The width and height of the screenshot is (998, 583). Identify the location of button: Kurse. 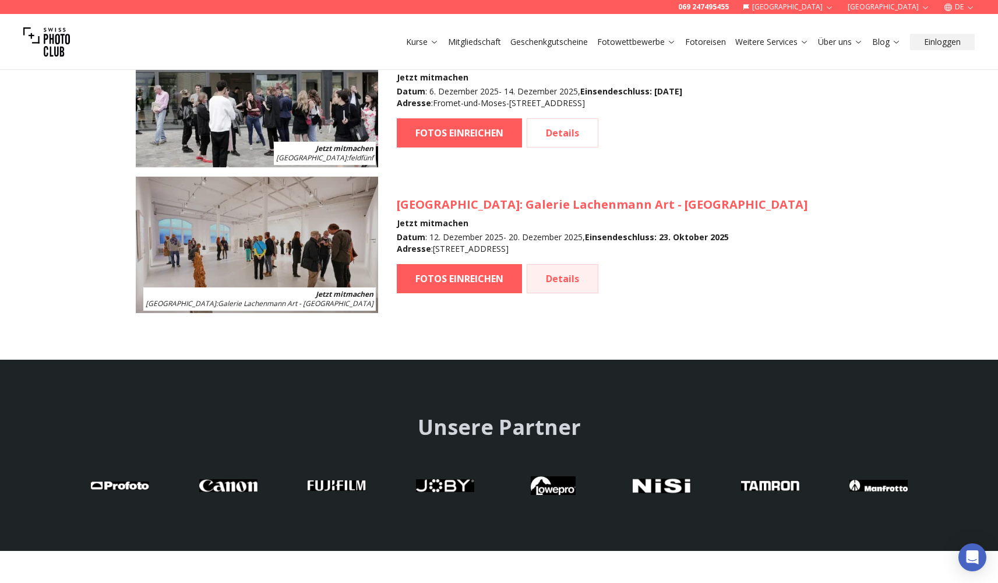
(422, 42).